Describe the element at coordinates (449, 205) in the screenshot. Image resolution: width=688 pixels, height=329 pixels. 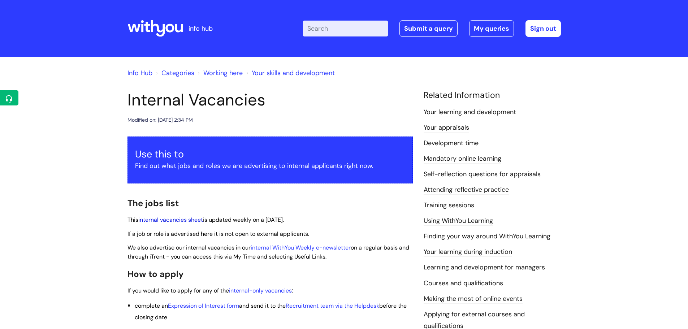
I see `a: Training sessions` at that location.